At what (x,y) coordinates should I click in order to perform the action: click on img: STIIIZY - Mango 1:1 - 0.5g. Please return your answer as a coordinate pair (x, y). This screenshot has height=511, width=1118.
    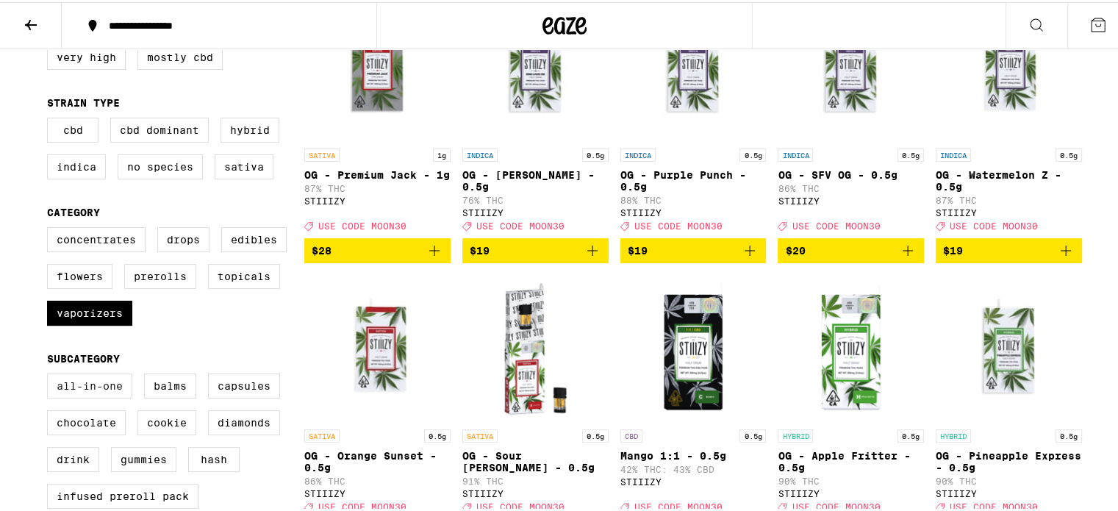
    Looking at the image, I should click on (693, 346).